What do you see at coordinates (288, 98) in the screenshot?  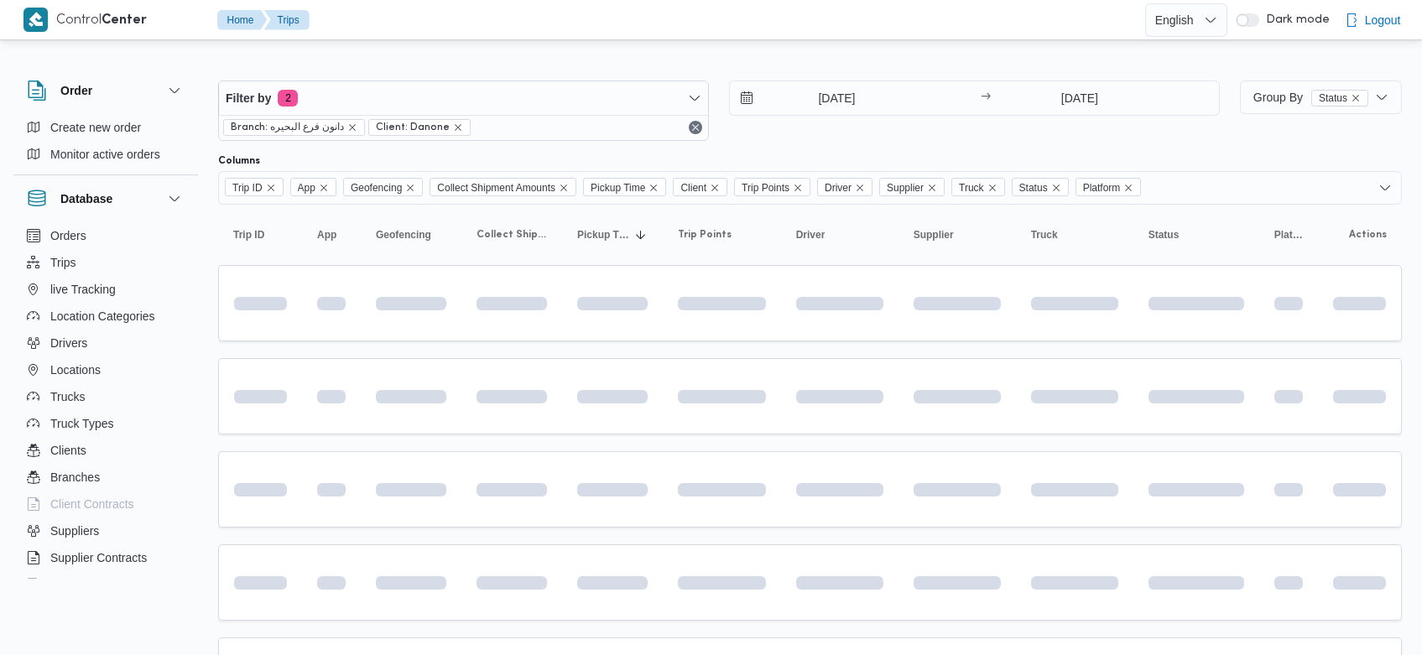 I see `span: 2 active filters` at bounding box center [288, 98].